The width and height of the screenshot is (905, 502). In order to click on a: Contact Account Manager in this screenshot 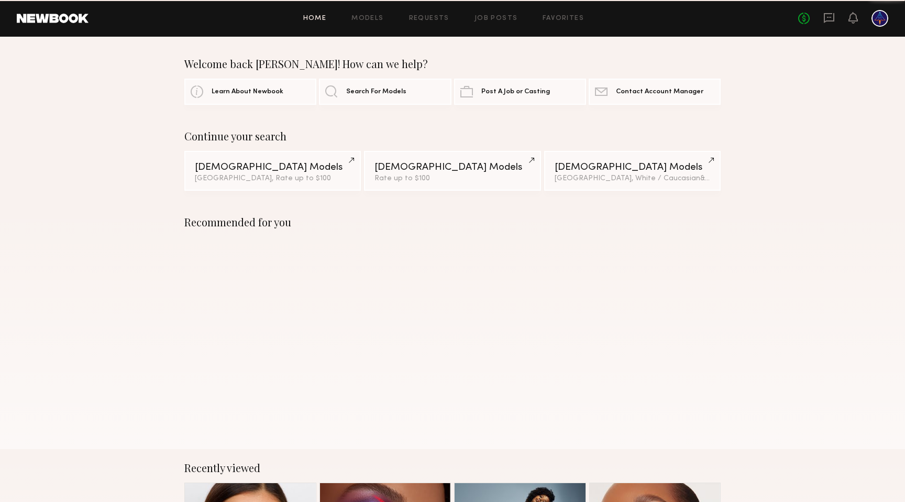, I will do `click(654, 92)`.